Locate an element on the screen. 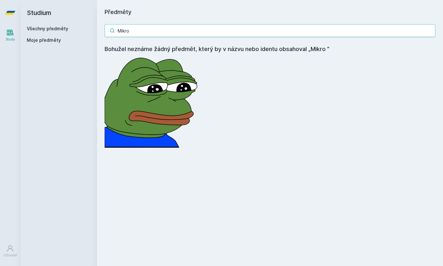 Image resolution: width=443 pixels, height=266 pixels. a: Study is located at coordinates (10, 35).